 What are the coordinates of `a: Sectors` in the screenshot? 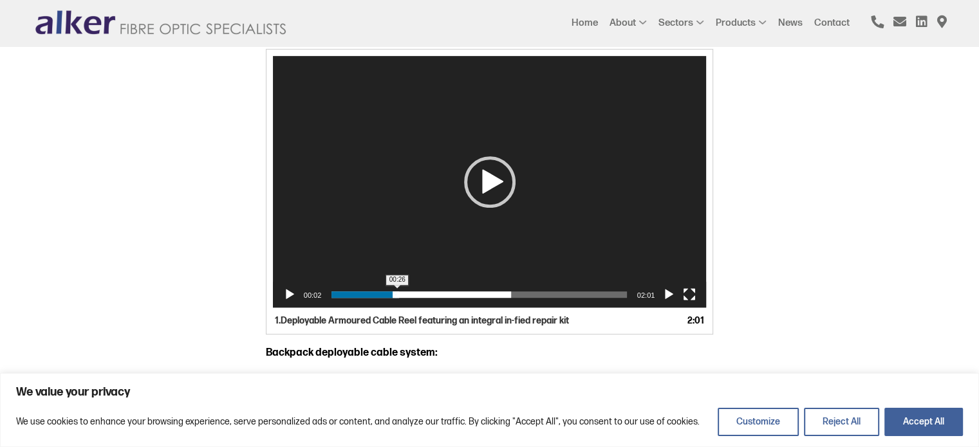 It's located at (676, 23).